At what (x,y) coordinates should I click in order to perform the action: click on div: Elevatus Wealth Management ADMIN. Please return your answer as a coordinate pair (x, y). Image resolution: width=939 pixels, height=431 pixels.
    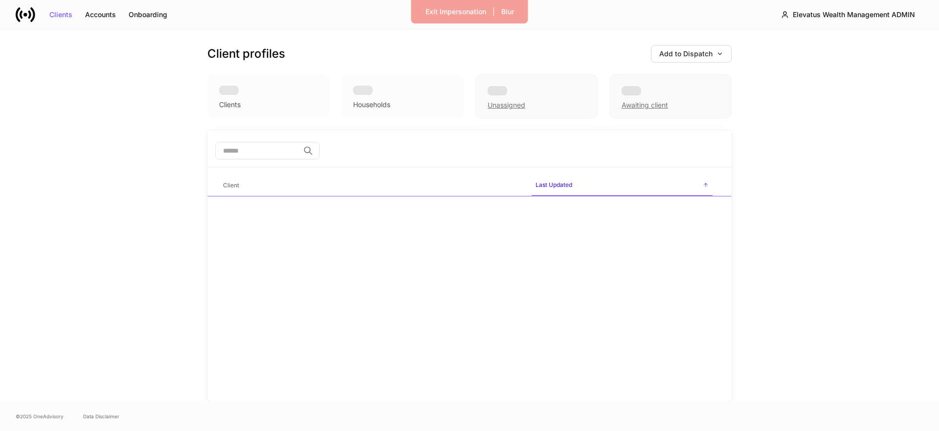
    Looking at the image, I should click on (854, 15).